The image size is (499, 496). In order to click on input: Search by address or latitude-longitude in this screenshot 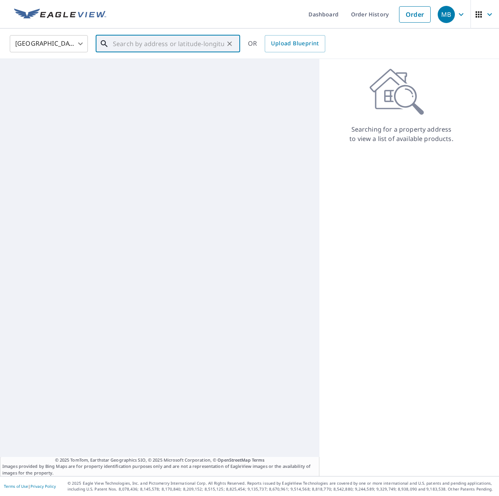, I will do `click(168, 44)`.